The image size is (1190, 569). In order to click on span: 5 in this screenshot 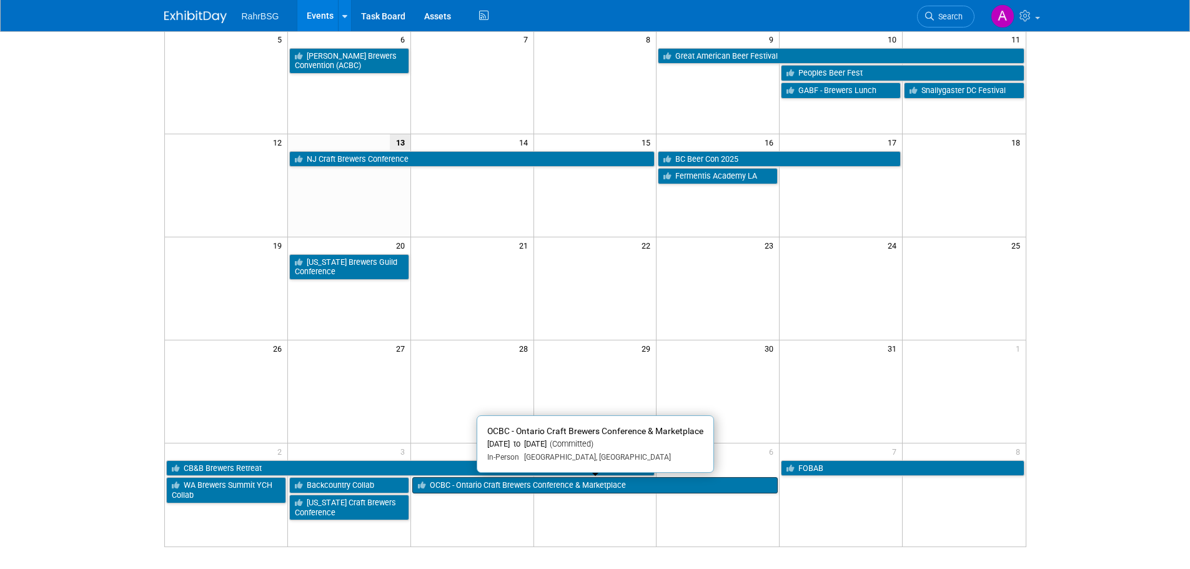, I will do `click(282, 39)`.